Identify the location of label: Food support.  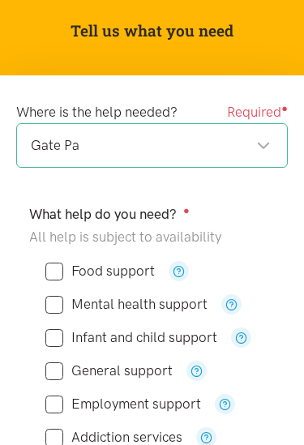
(100, 270).